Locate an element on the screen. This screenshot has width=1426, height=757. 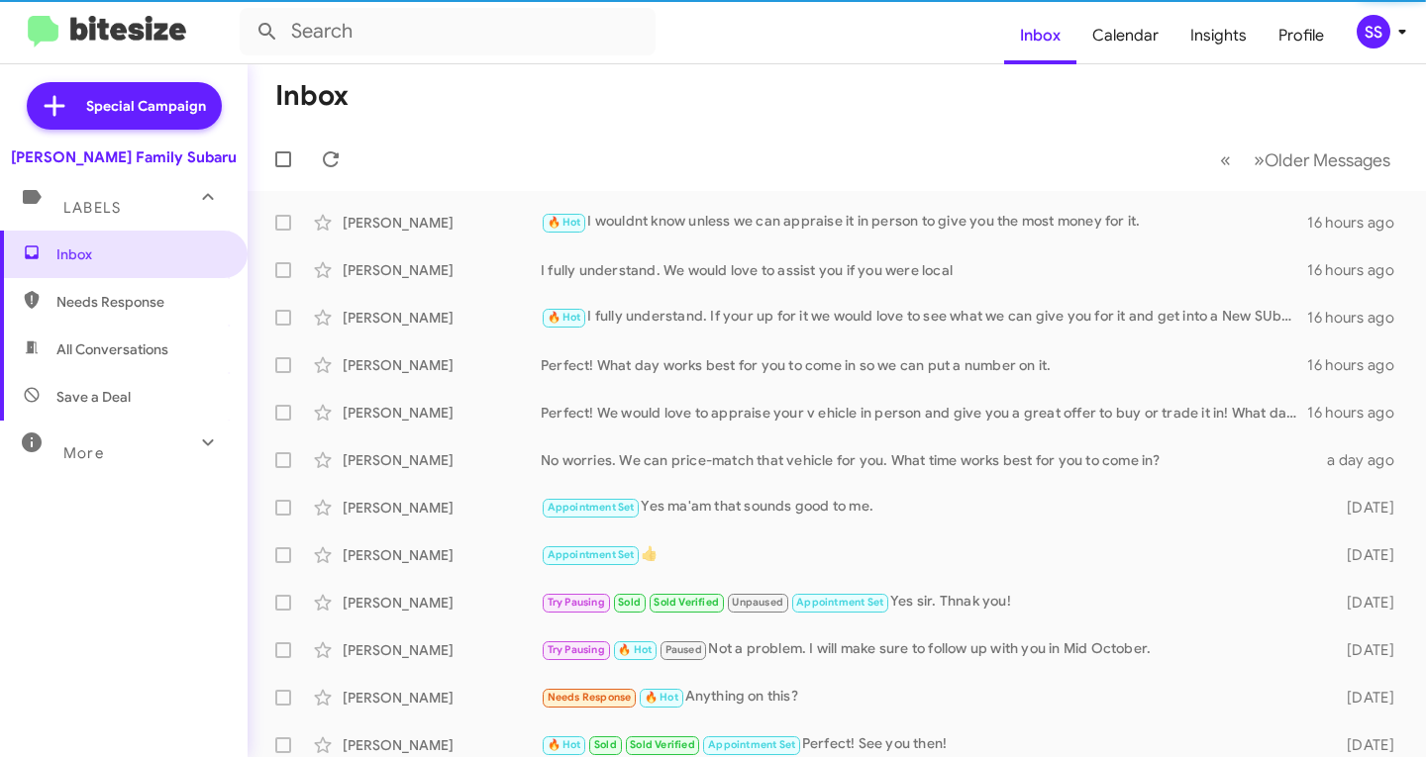
div: I fully understand. If your up for it we would love to see what we can give you for it and get in... is located at coordinates (924, 317).